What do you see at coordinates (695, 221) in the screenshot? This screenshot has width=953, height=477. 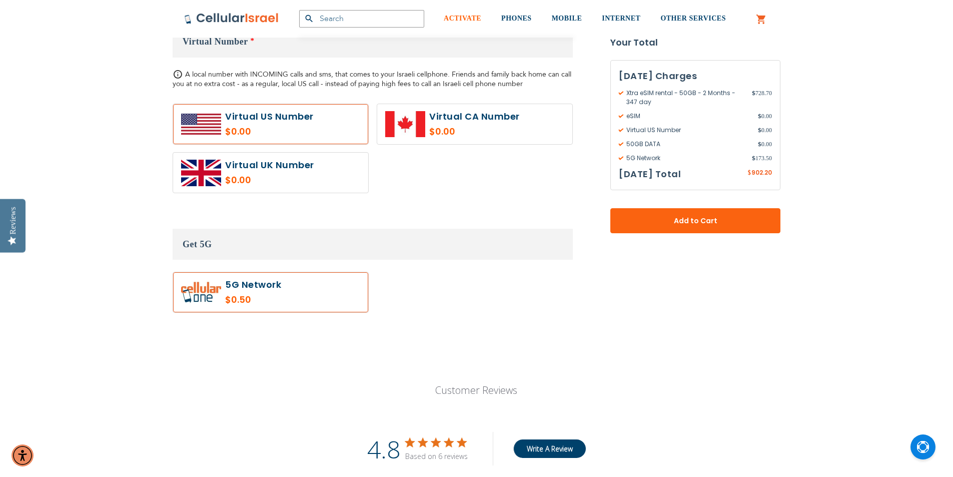 I see `button: Add to Cart` at bounding box center [695, 221].